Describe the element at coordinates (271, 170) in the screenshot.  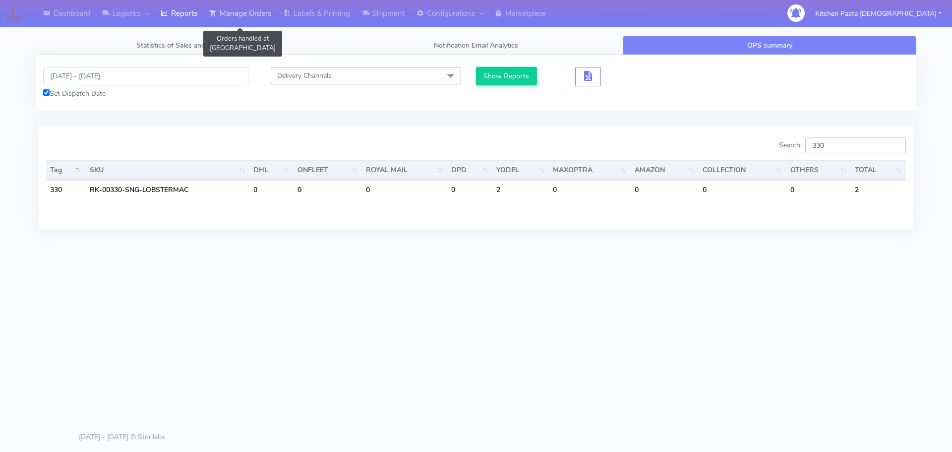
I see `th: DHL : activate to sort column ascending` at that location.